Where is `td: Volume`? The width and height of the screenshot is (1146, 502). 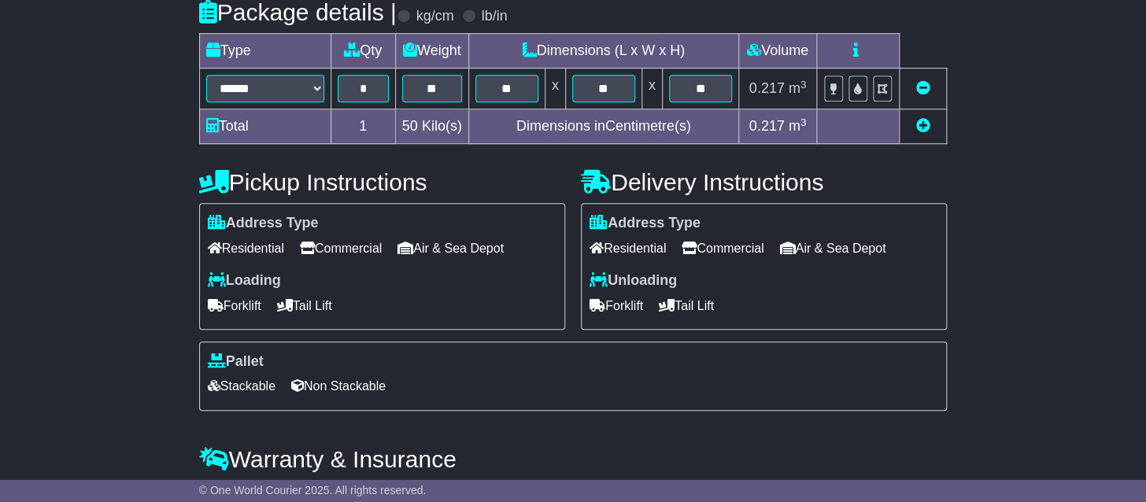
td: Volume is located at coordinates (777, 51).